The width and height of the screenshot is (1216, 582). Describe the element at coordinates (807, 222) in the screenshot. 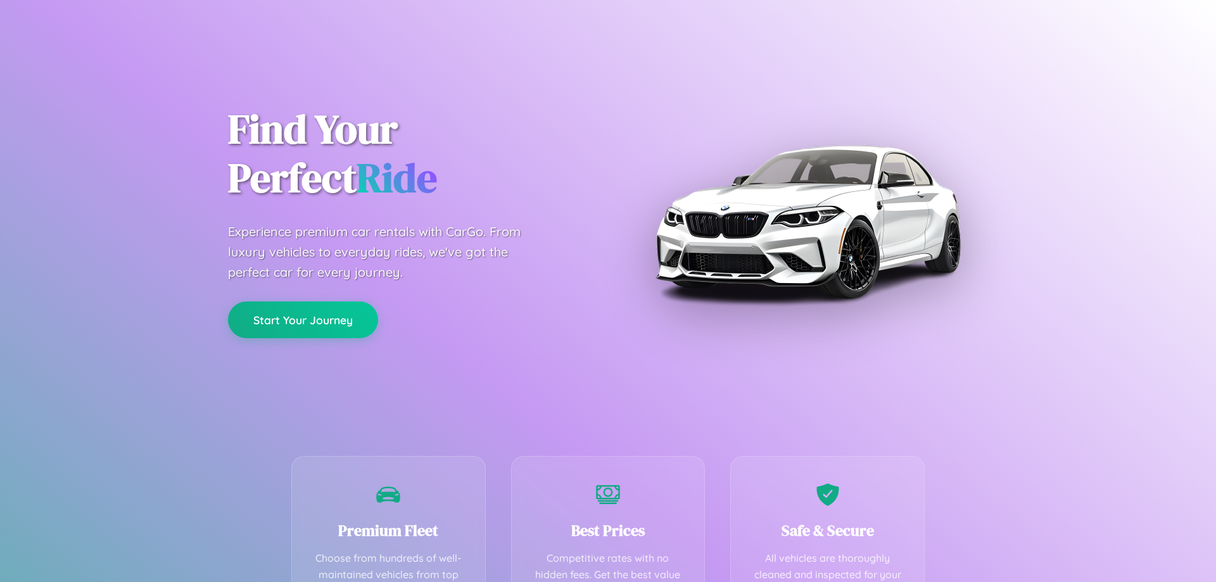

I see `img: Premium BMW car rental vehicle` at that location.